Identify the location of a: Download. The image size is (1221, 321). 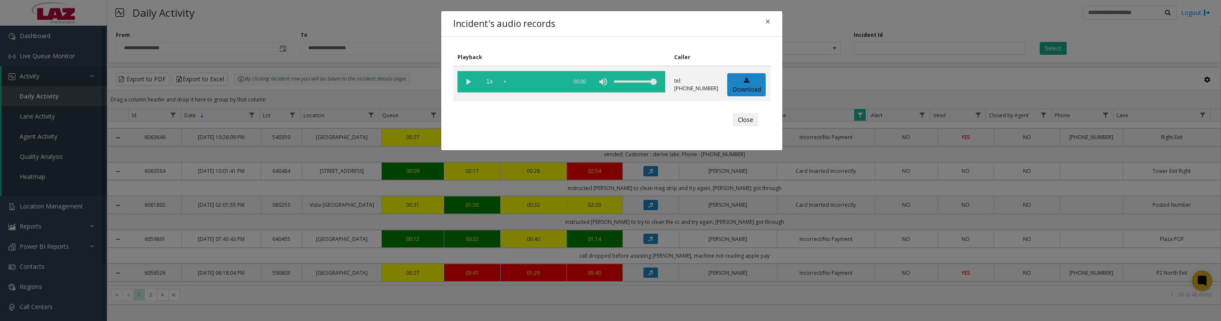
(747, 85).